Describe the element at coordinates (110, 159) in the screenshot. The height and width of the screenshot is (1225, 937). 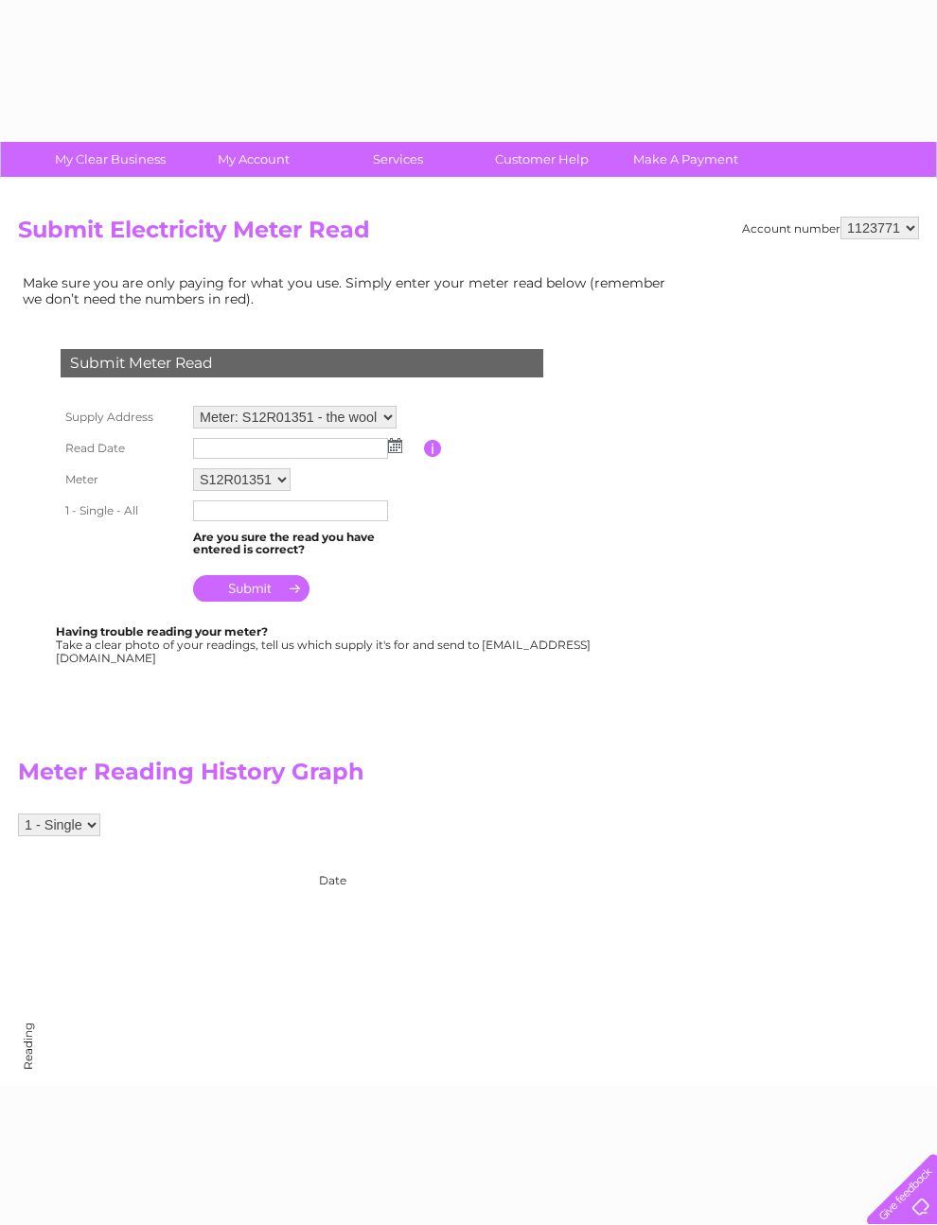
I see `a: My Clear Business` at that location.